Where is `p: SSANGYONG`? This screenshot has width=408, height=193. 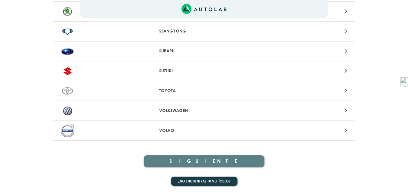
p: SSANGYONG is located at coordinates (204, 31).